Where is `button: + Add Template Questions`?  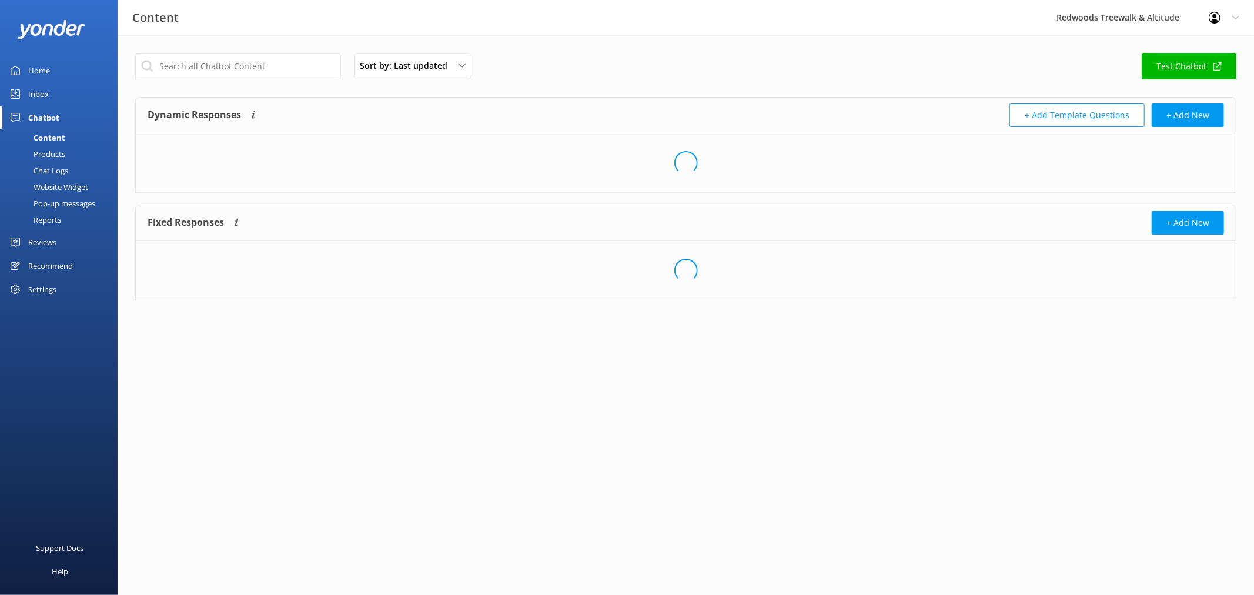
button: + Add Template Questions is located at coordinates (1077, 115).